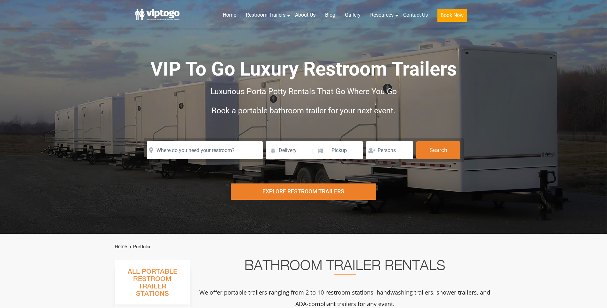 This screenshot has width=607, height=308. I want to click on button: Search, so click(438, 150).